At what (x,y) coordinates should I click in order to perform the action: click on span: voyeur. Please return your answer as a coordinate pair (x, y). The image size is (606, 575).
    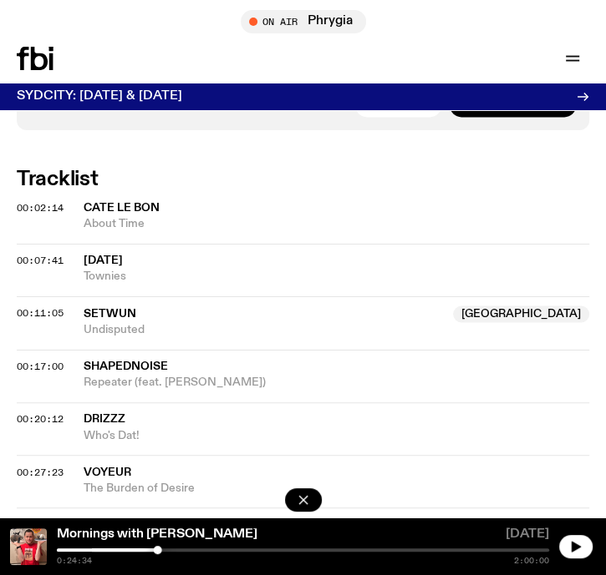
    Looking at the image, I should click on (107, 472).